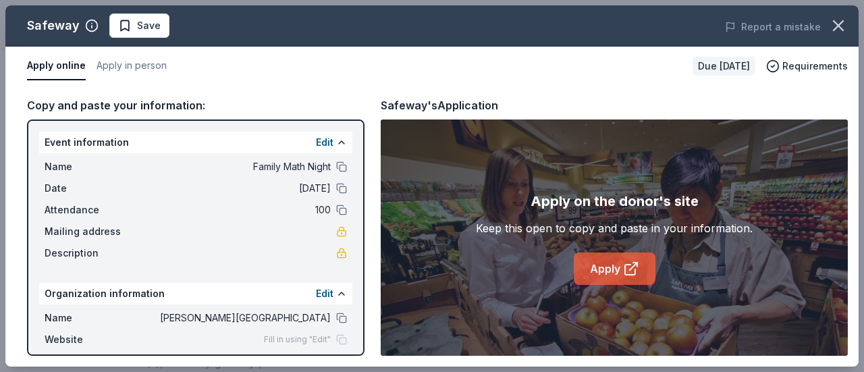  Describe the element at coordinates (297, 339) in the screenshot. I see `span: Fill in using "Edit"` at that location.